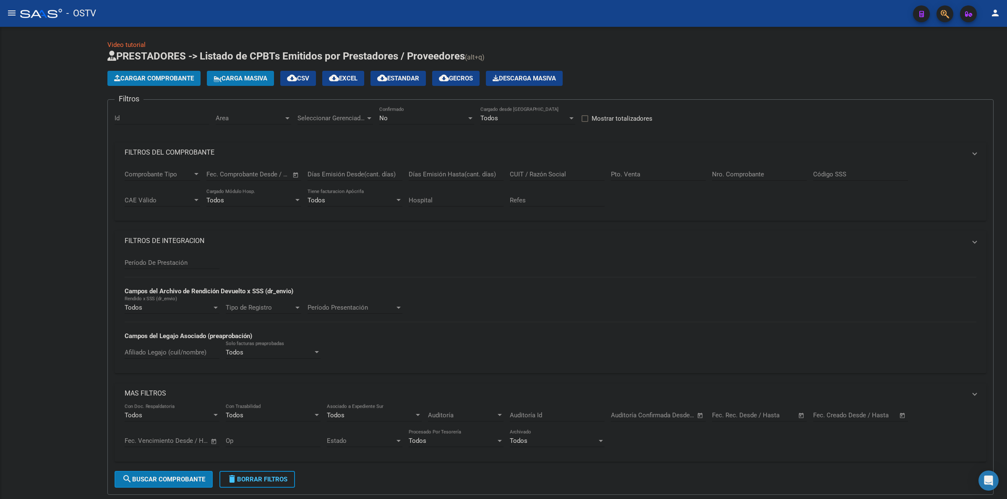 This screenshot has height=499, width=1007. Describe the element at coordinates (164, 480) in the screenshot. I see `span: Buscar Comprobante` at that location.